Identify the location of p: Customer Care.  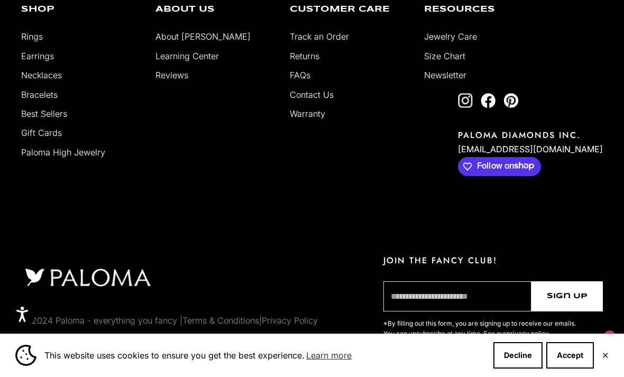
(349, 10).